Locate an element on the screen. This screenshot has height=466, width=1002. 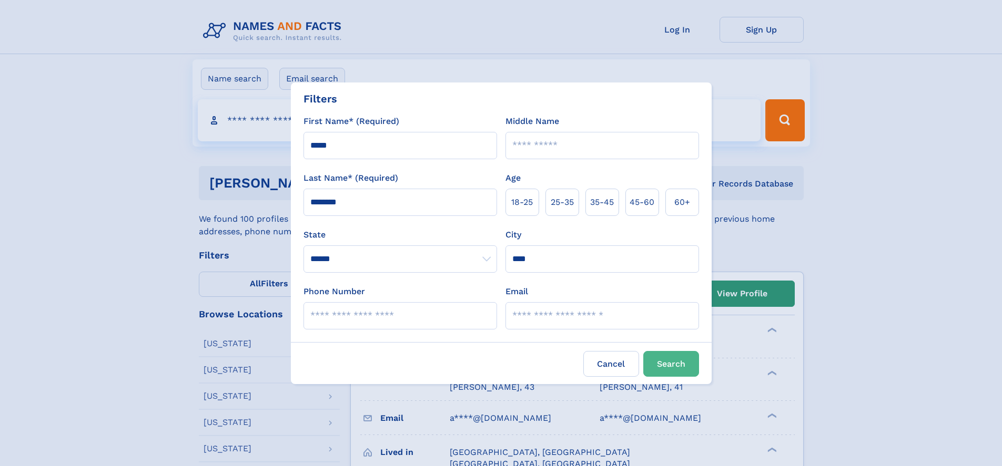
span: 35‑45 is located at coordinates (602, 202).